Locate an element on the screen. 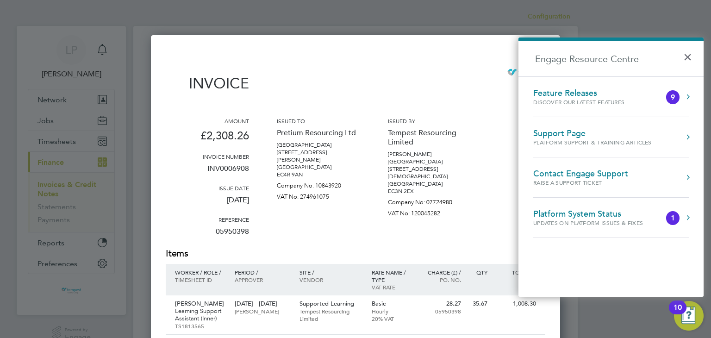 The height and width of the screenshot is (338, 711). div: Support Page is located at coordinates (592, 133).